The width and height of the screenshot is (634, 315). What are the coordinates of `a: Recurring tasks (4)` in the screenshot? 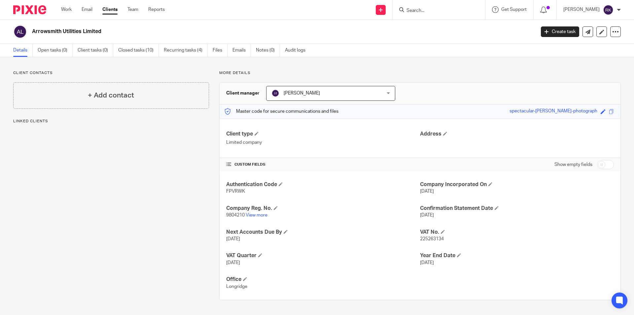 It's located at (186, 50).